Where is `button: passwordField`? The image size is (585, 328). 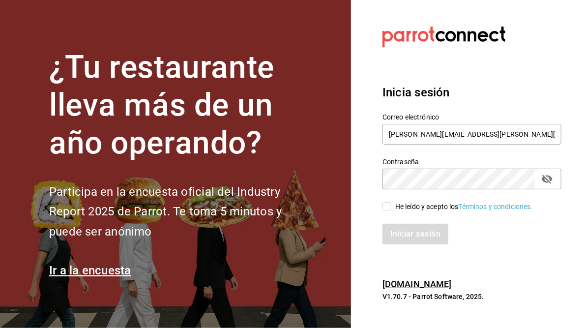 button: passwordField is located at coordinates (547, 179).